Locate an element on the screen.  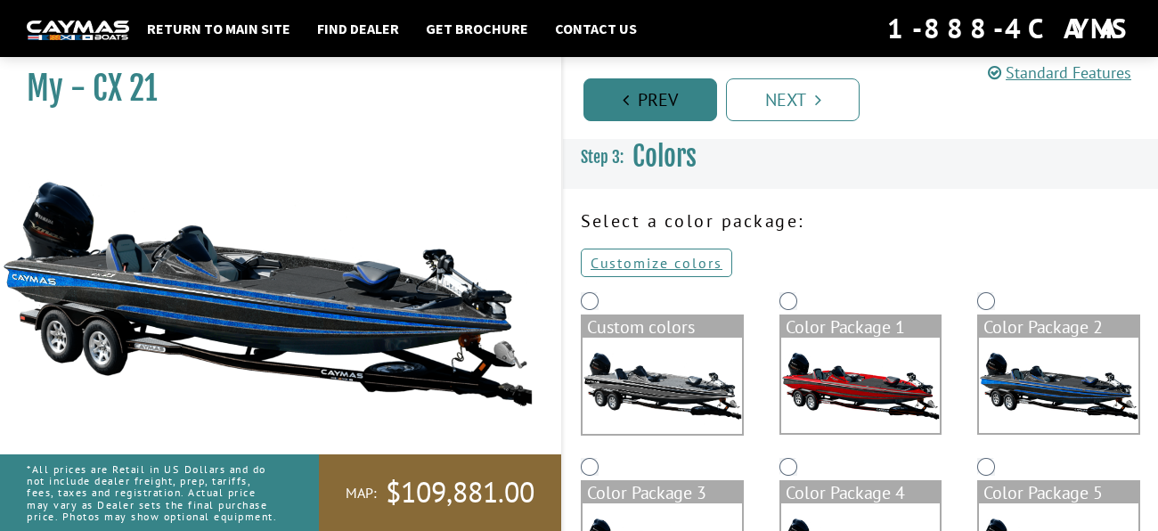
div: Color Package 2 is located at coordinates (1058, 327).